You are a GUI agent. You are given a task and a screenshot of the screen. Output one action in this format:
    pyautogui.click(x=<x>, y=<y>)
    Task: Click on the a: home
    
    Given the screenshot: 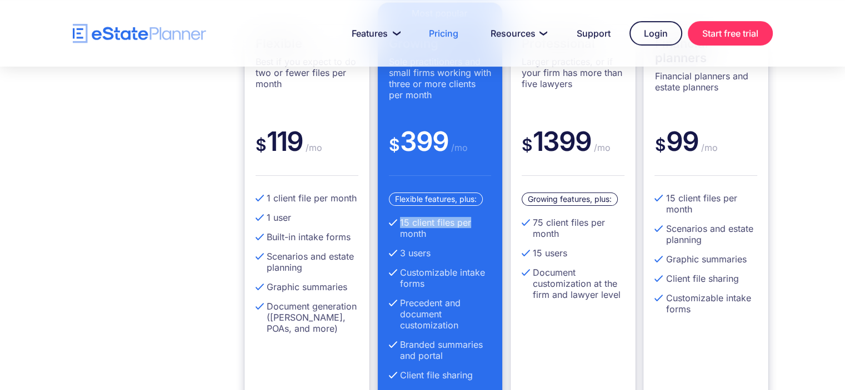 What is the action you would take?
    pyautogui.click(x=139, y=33)
    